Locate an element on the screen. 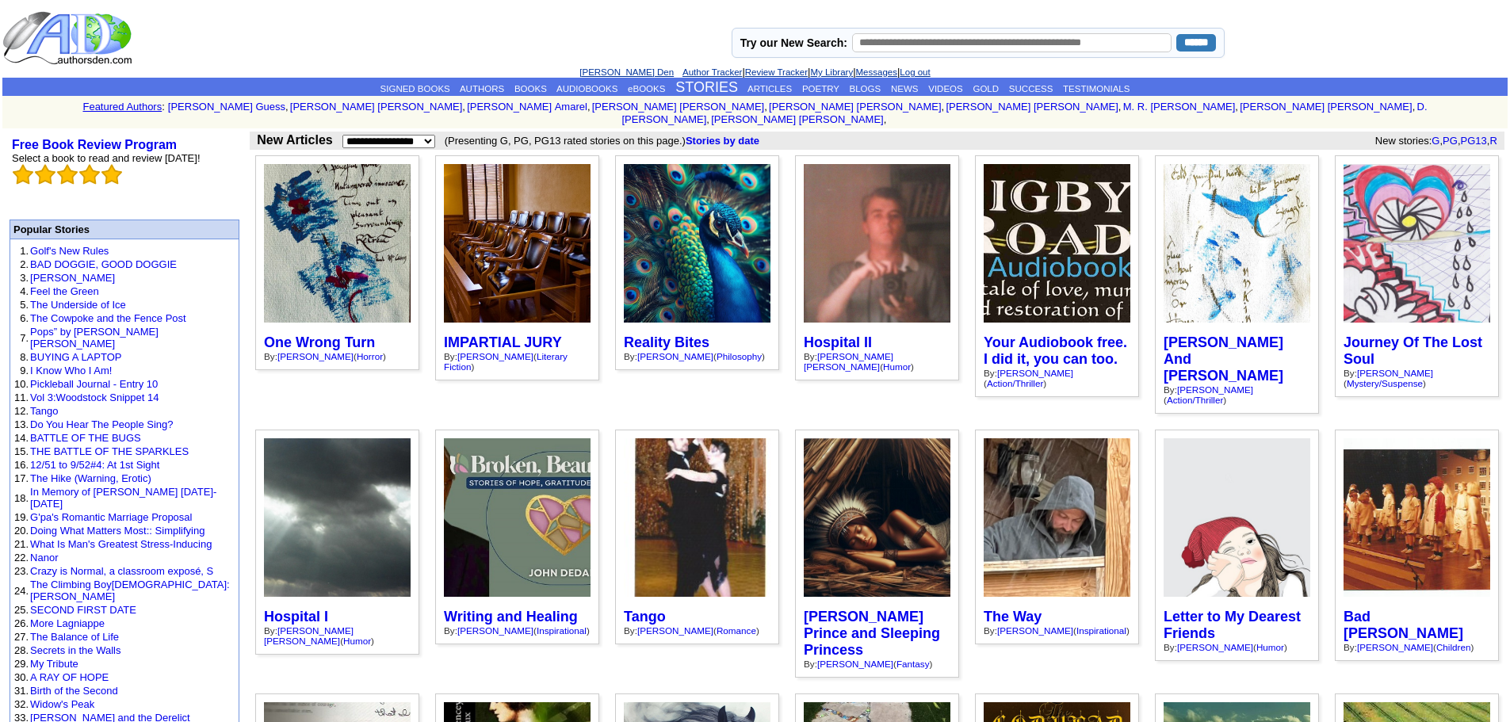 The width and height of the screenshot is (1510, 722). a: BUYING A LAPTOP is located at coordinates (75, 357).